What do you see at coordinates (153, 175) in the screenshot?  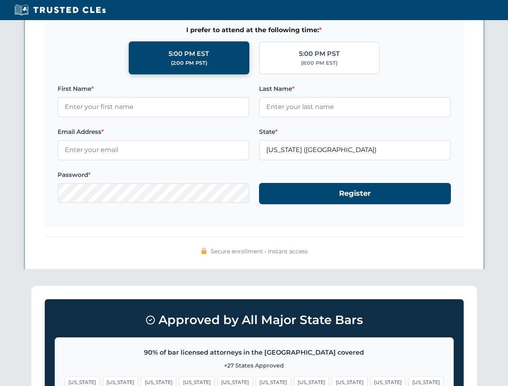 I see `label: Password` at bounding box center [153, 175].